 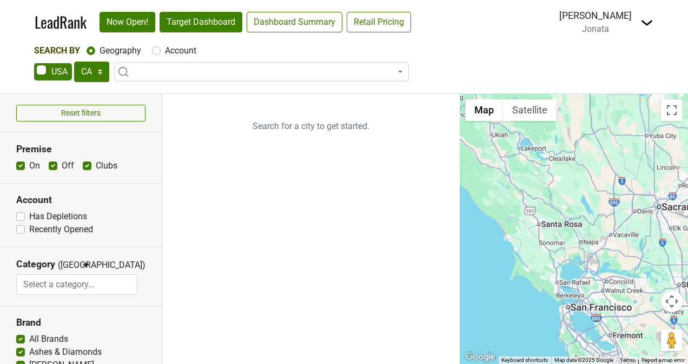 I want to click on span: Jonata, so click(x=595, y=29).